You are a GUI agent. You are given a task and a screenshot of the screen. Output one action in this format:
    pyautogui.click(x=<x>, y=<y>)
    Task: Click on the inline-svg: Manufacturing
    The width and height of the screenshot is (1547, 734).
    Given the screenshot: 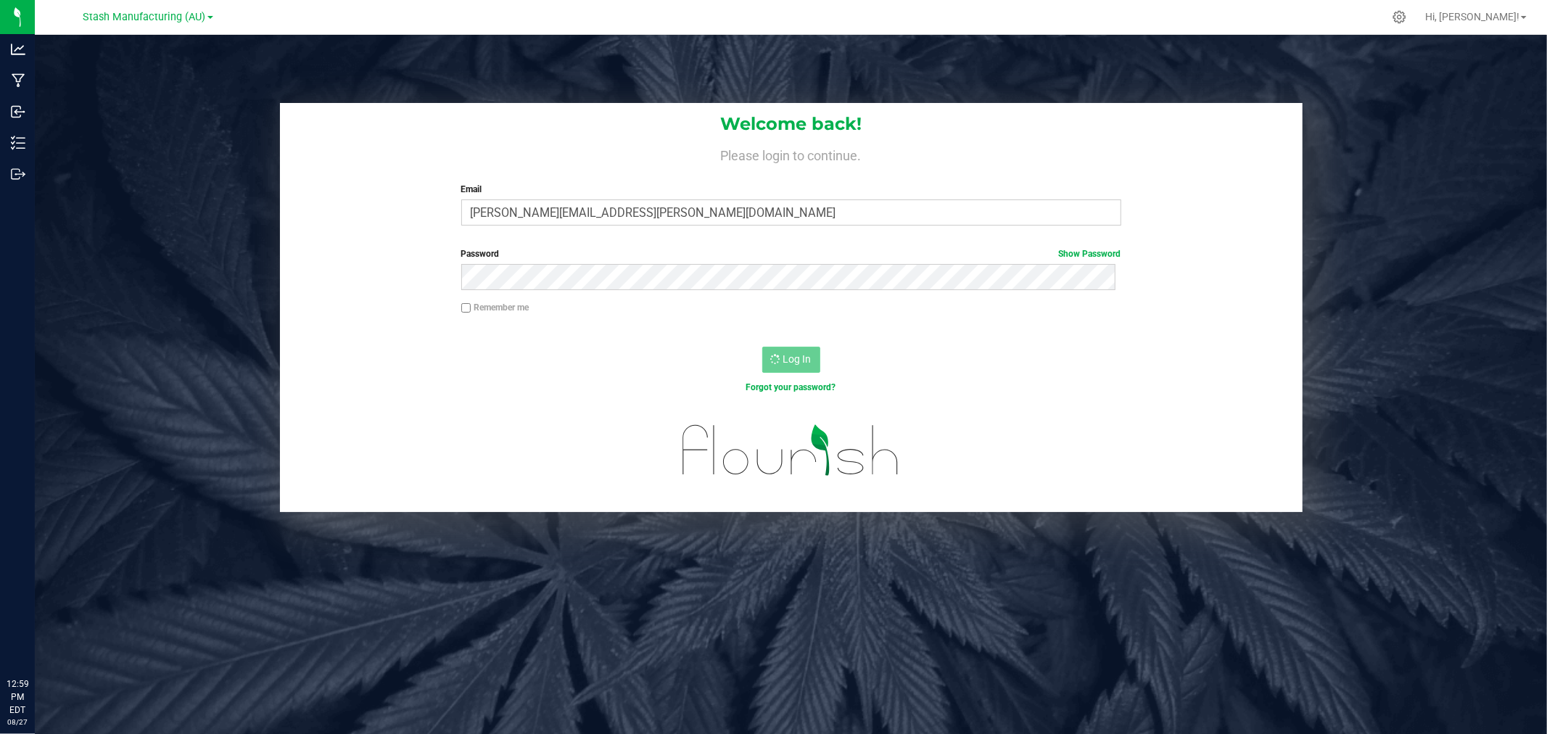 What is the action you would take?
    pyautogui.click(x=18, y=80)
    